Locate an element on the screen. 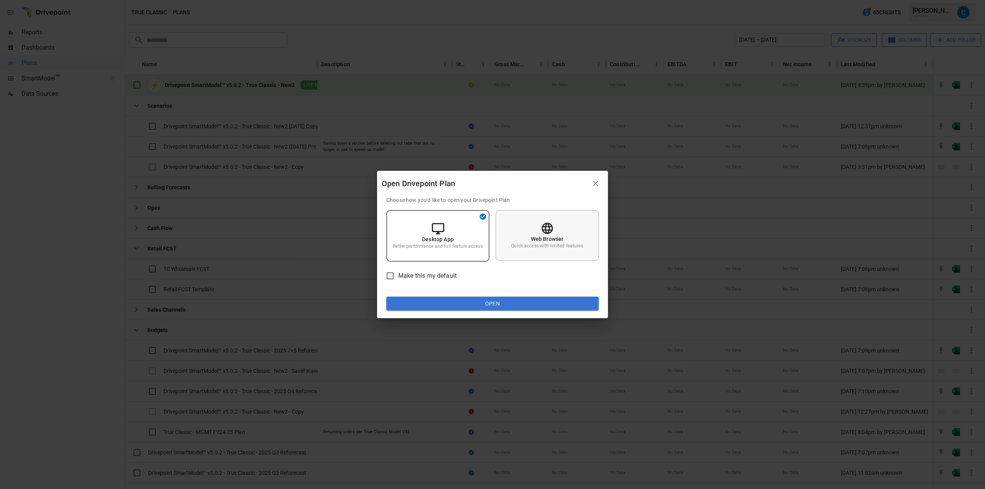 This screenshot has width=985, height=489. p: Better performance and full feature access is located at coordinates (438, 246).